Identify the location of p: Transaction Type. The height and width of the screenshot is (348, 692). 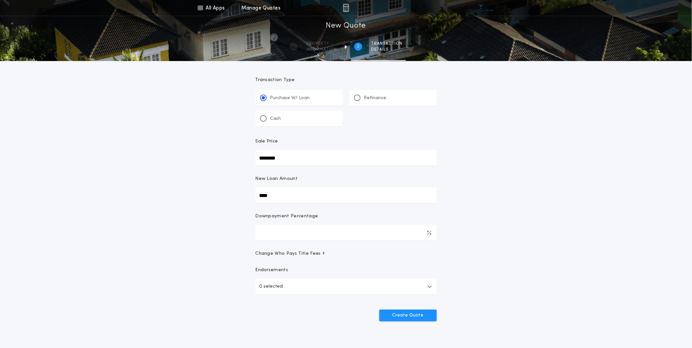
(346, 80).